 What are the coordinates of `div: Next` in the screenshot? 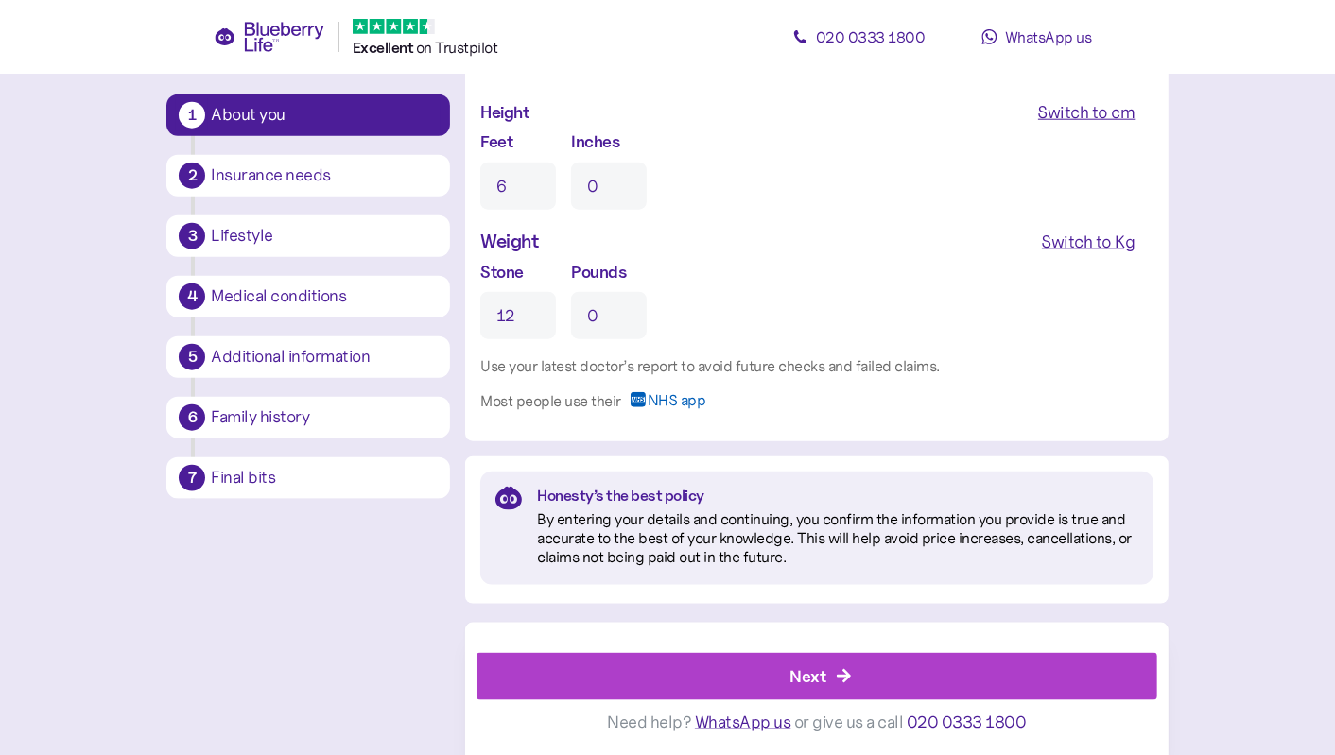 It's located at (808, 676).